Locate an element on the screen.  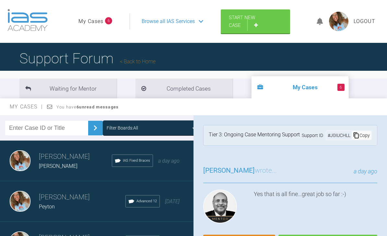
span: Peyton is located at coordinates (47, 206).